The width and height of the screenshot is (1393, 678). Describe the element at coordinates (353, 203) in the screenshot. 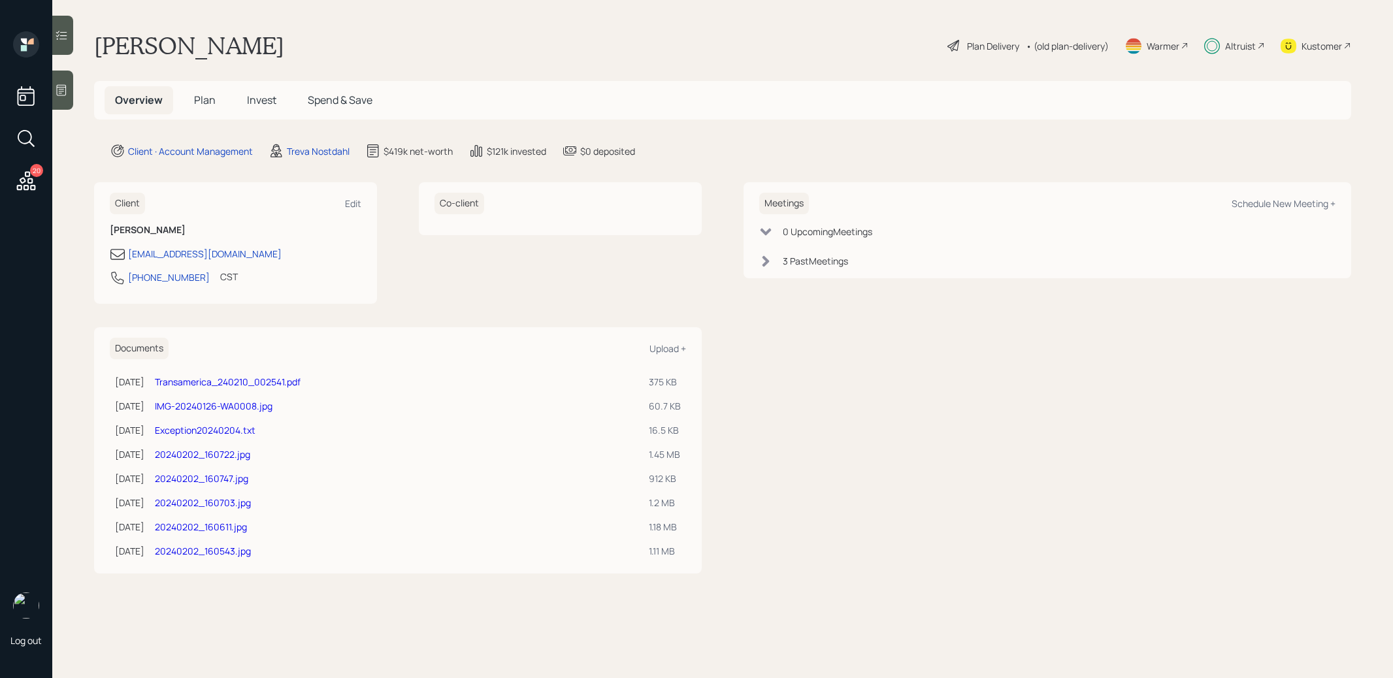

I see `div: Edit` at that location.